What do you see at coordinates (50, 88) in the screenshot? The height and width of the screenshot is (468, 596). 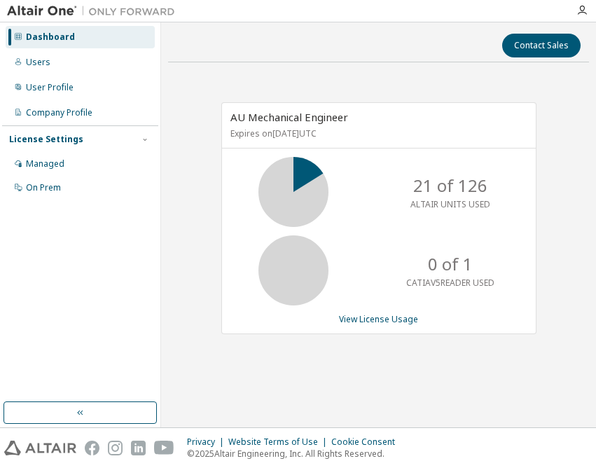 I see `div: User Profile` at bounding box center [50, 88].